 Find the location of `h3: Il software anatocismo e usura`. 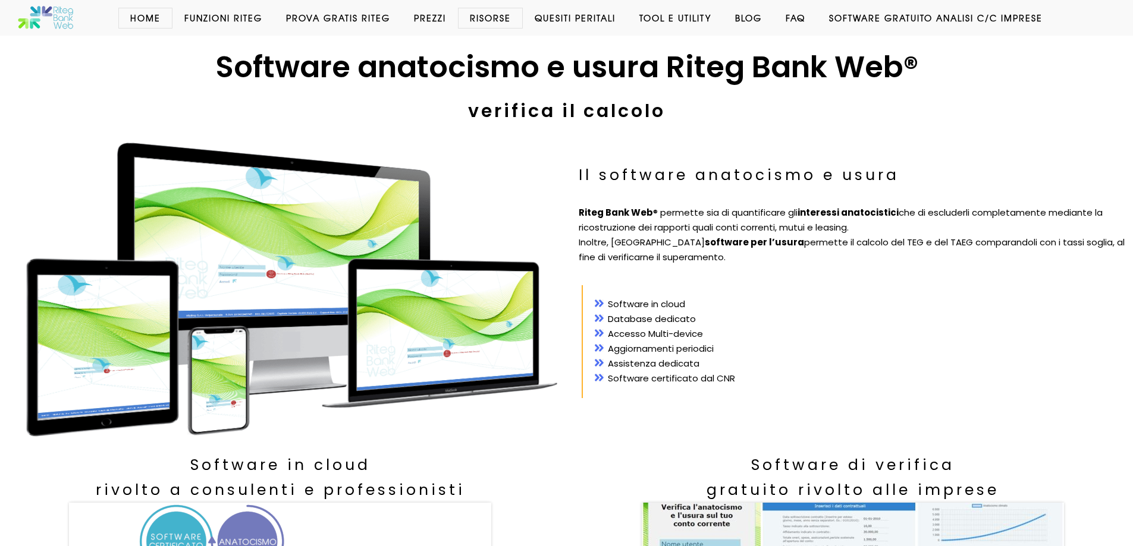

h3: Il software anatocismo e usura is located at coordinates (853, 175).